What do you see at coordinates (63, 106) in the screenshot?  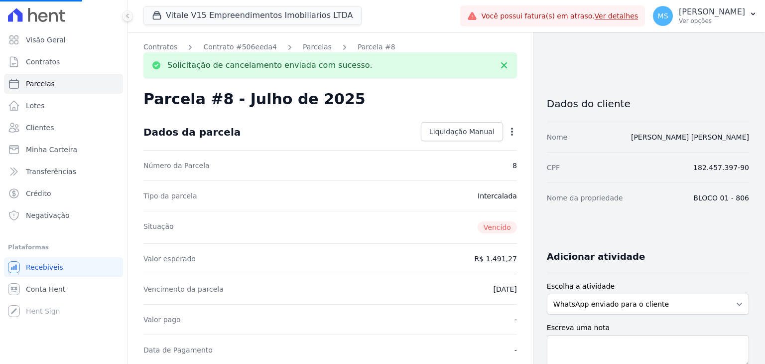 I see `a: Lotes` at bounding box center [63, 106].